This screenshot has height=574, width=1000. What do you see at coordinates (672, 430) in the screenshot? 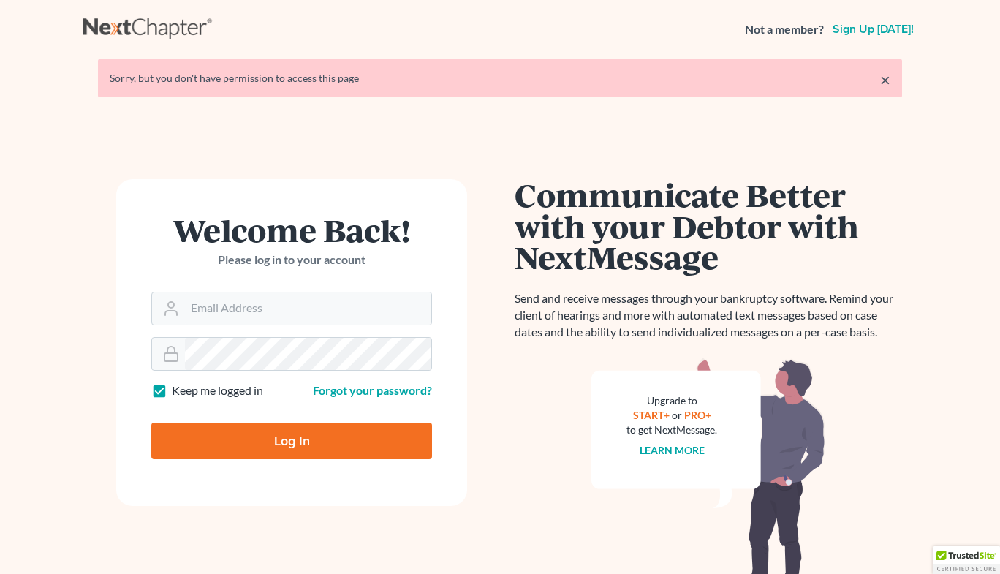
I see `div: to get NextMessage.` at bounding box center [672, 430].